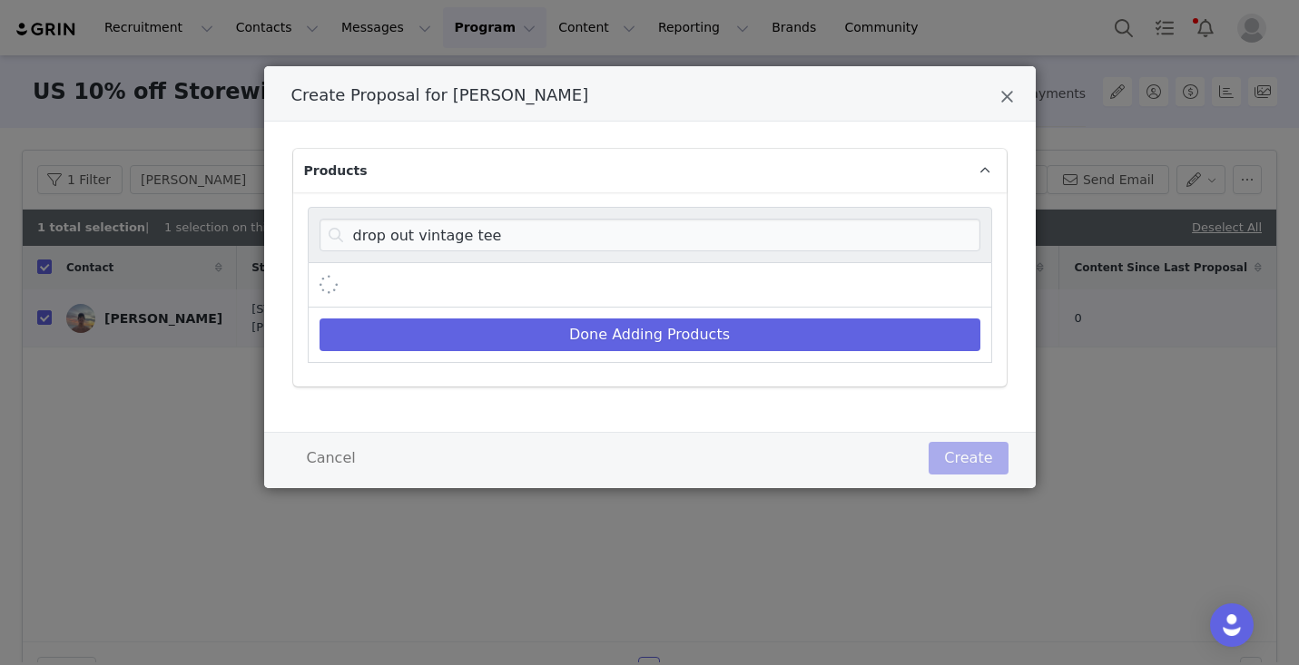 Image resolution: width=1299 pixels, height=665 pixels. What do you see at coordinates (650, 335) in the screenshot?
I see `button: Done Adding Products` at bounding box center [650, 335].